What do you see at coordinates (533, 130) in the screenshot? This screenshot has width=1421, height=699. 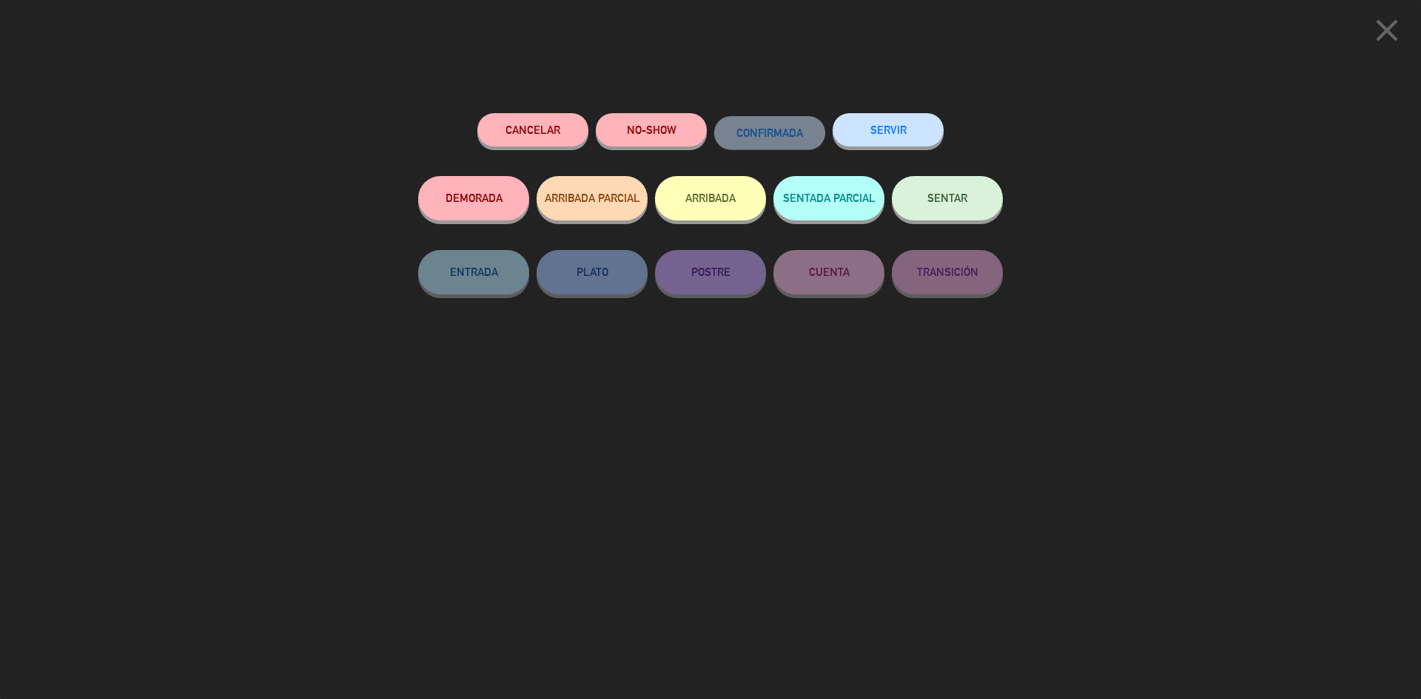 I see `button: Cancelar` at bounding box center [533, 130].